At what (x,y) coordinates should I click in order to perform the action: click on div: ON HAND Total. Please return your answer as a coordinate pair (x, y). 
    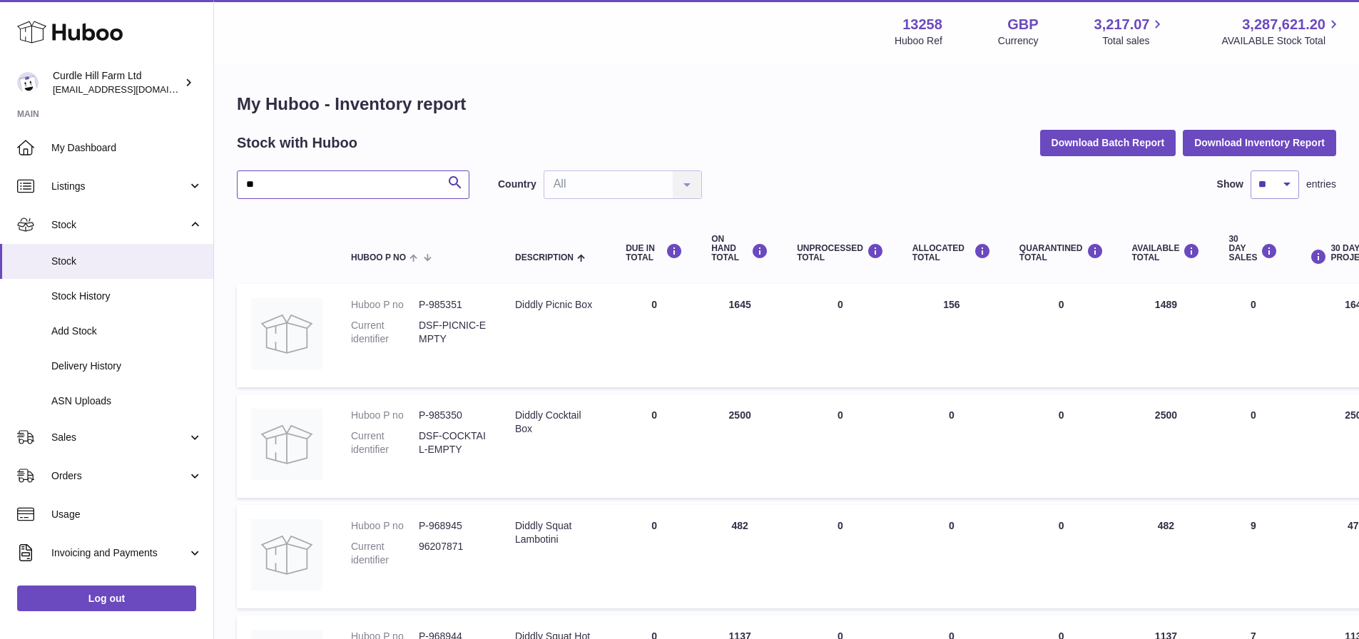
    Looking at the image, I should click on (740, 249).